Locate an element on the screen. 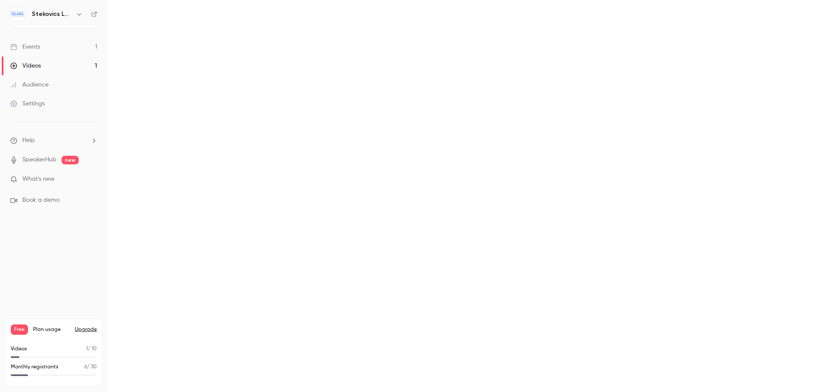  div: Settings is located at coordinates (28, 104).